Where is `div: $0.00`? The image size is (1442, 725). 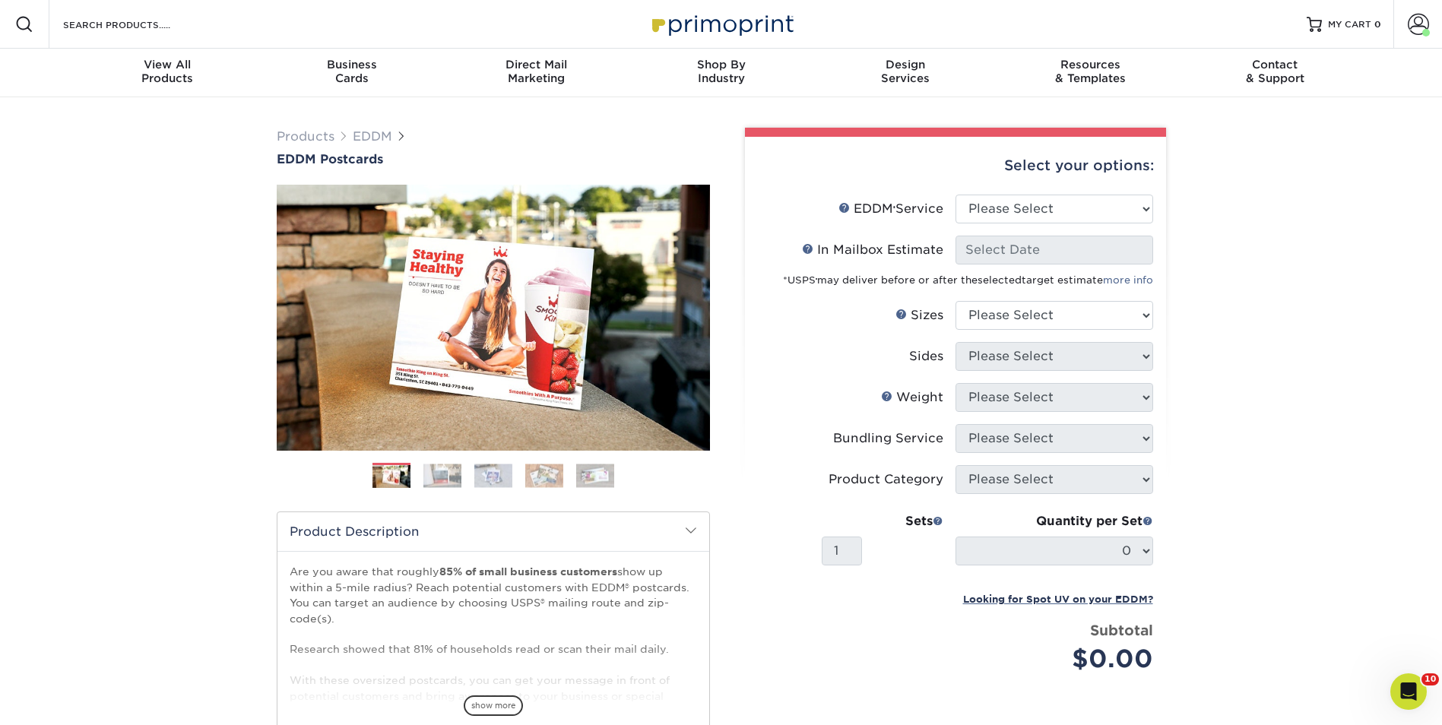
div: $0.00 is located at coordinates (1059, 659).